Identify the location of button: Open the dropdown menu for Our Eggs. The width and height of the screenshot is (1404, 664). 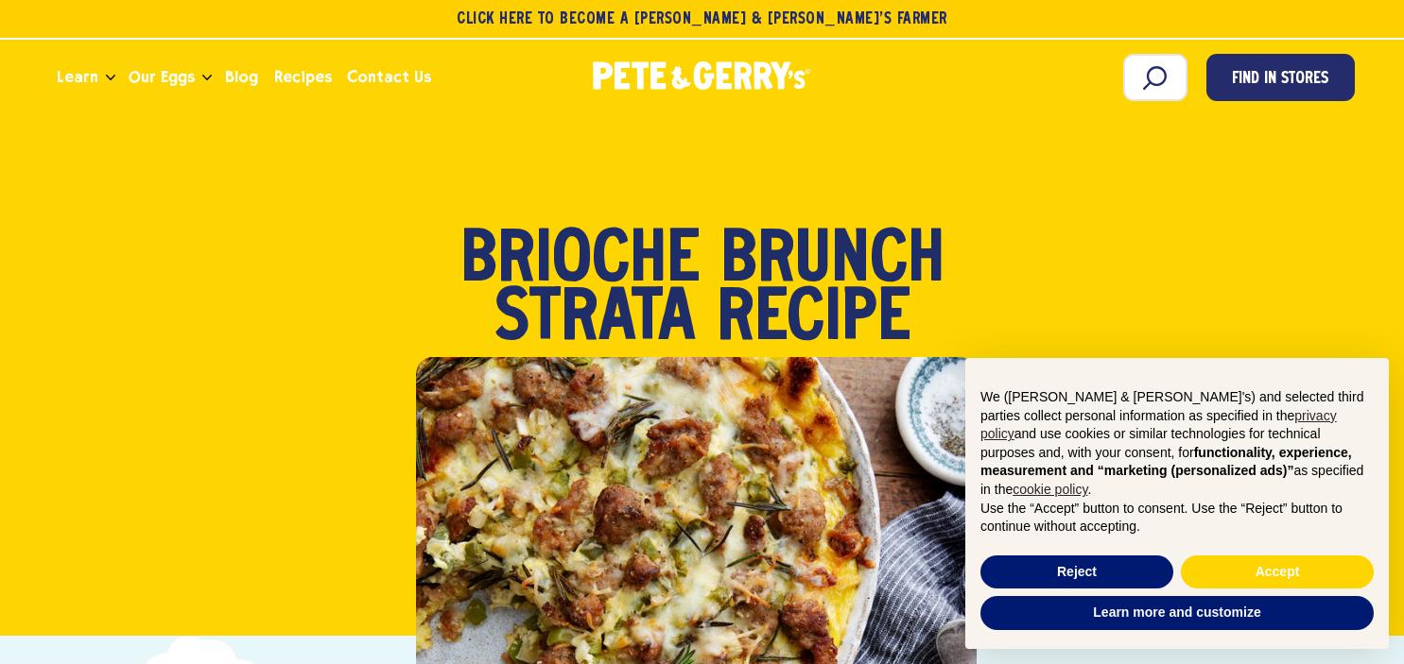
(207, 78).